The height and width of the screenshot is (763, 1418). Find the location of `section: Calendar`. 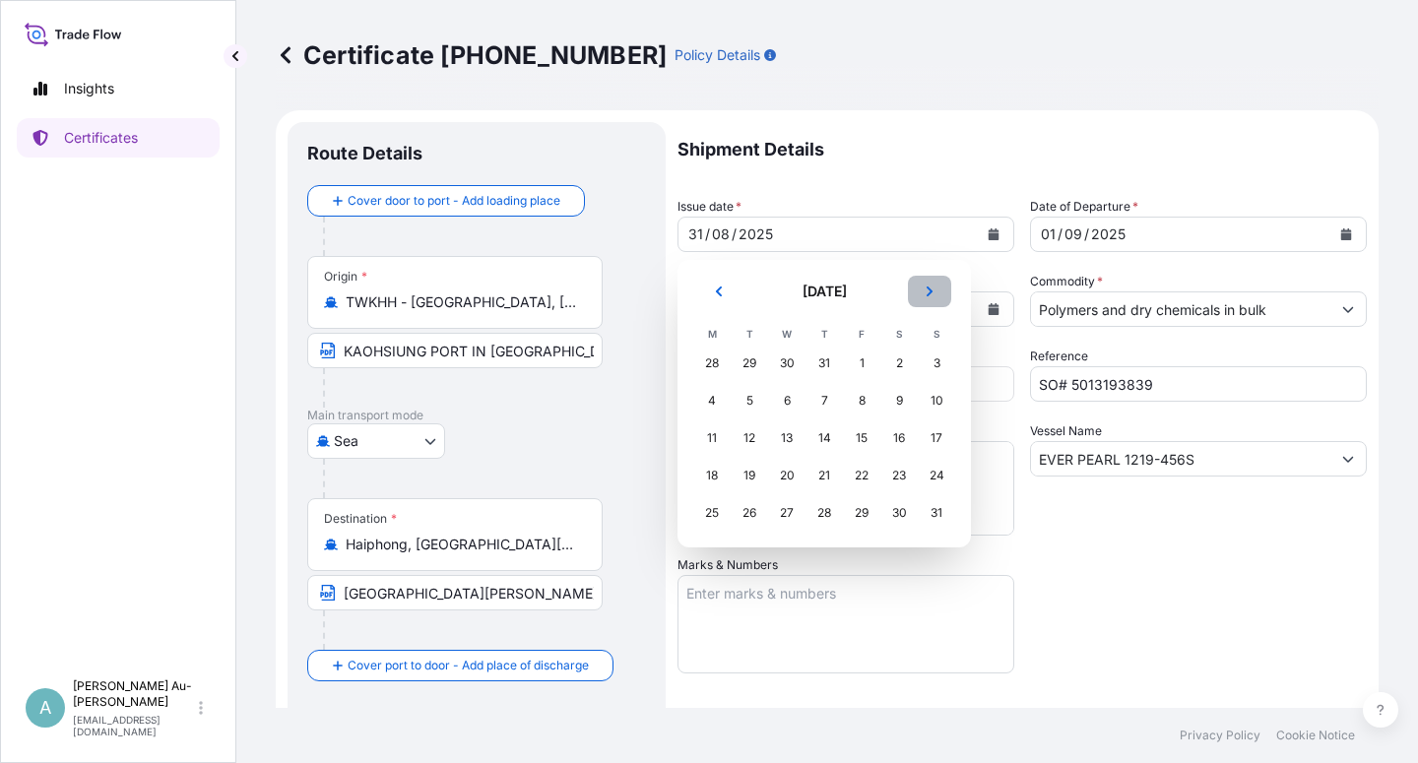

section: Calendar is located at coordinates (824, 404).